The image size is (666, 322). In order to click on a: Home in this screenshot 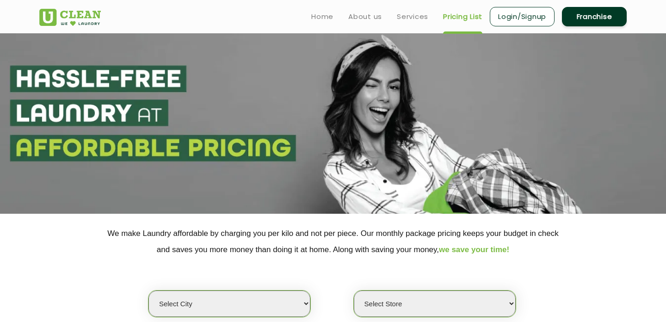, I will do `click(322, 17)`.